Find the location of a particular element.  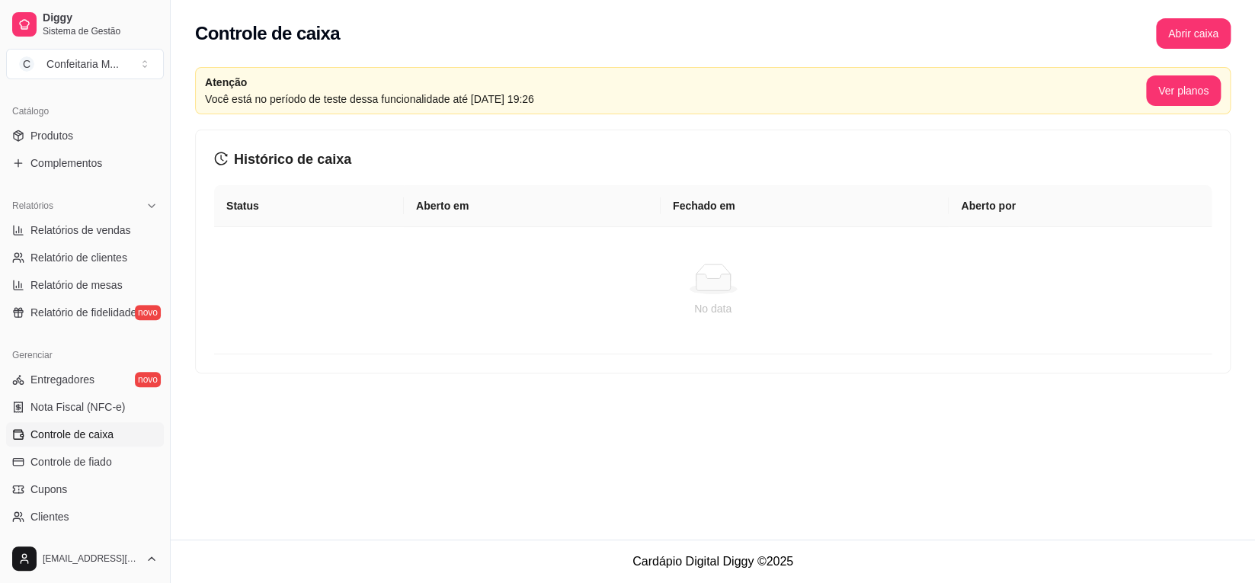

a: Entregadoresnovo is located at coordinates (85, 379).